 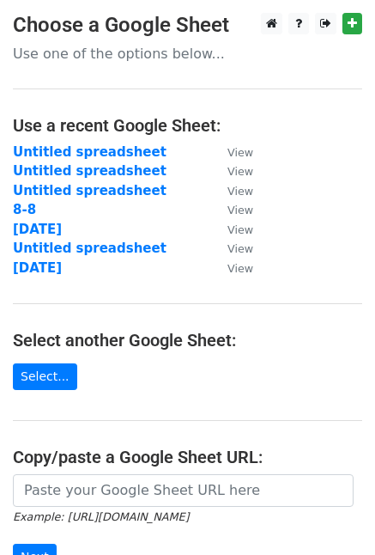 I want to click on h4: Use a recent Google Sheet:, so click(x=187, y=125).